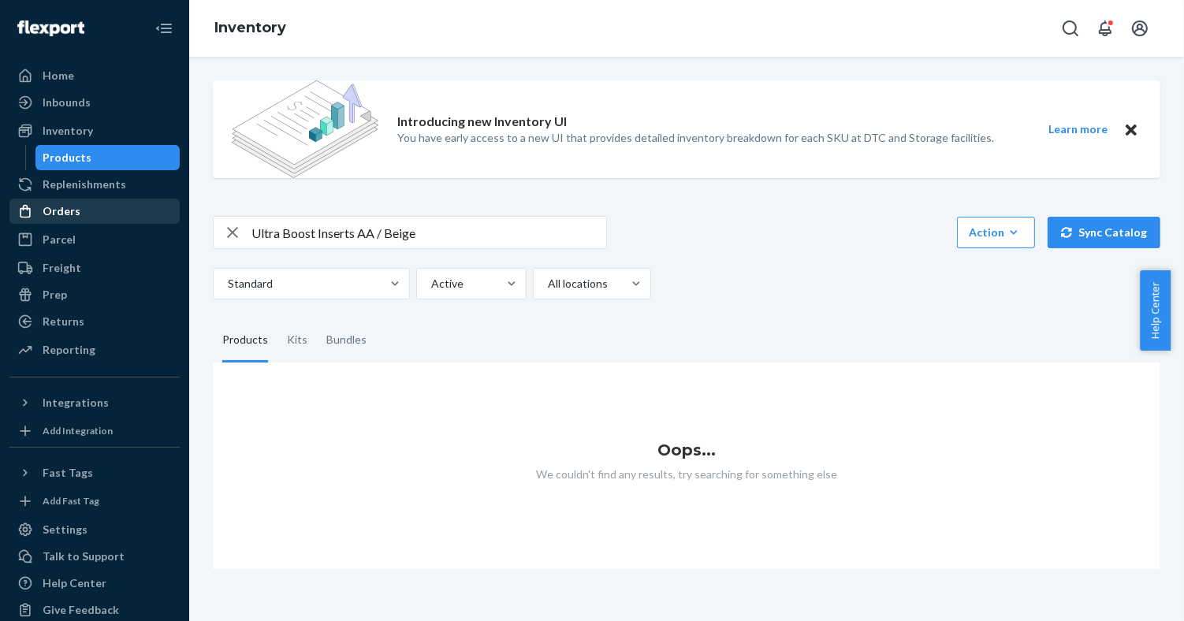  Describe the element at coordinates (108, 158) in the screenshot. I see `a: Products` at that location.